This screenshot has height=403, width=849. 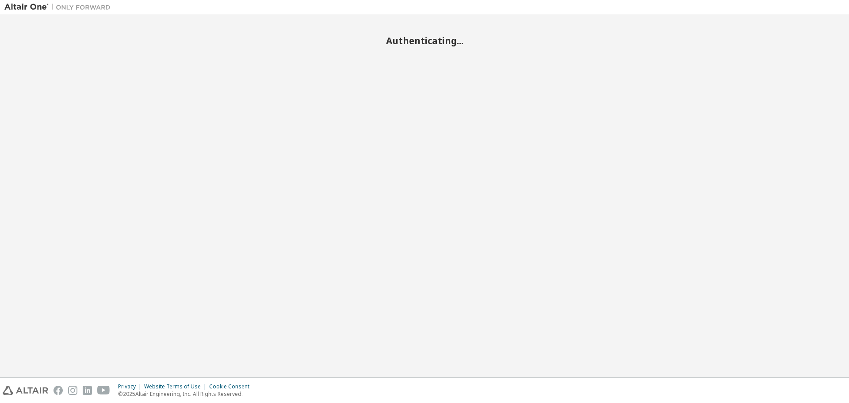 I want to click on img: Altair One, so click(x=60, y=7).